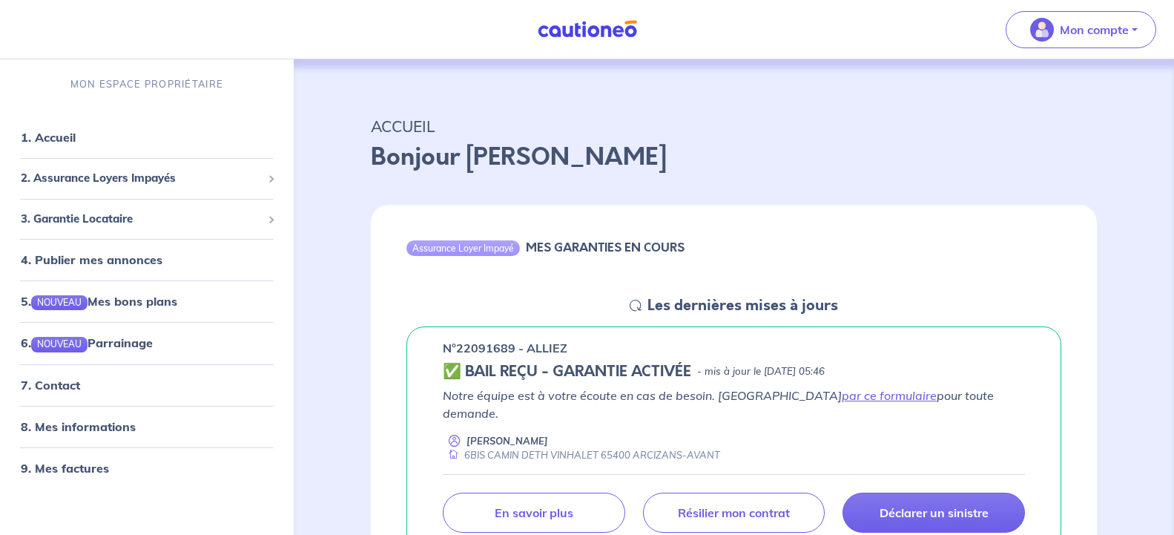  I want to click on a: 6.NOUVEAUParrainage, so click(87, 343).